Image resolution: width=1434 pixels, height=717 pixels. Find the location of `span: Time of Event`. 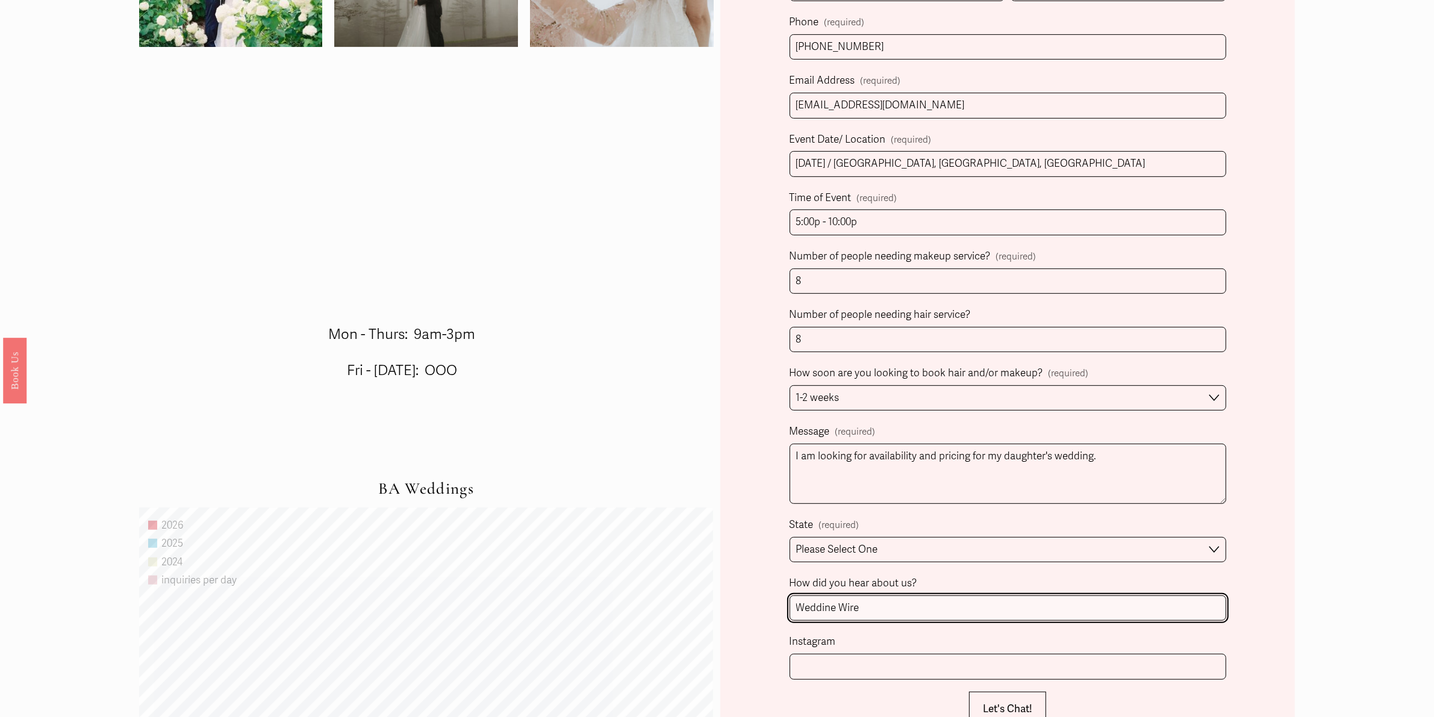

span: Time of Event is located at coordinates (820, 198).